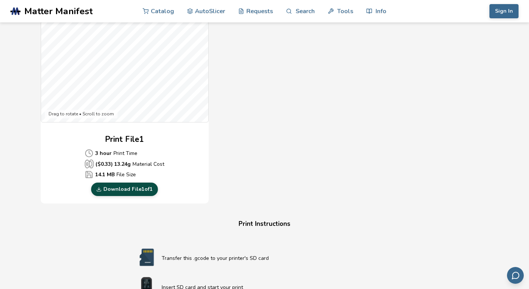 The image size is (529, 289). Describe the element at coordinates (265, 224) in the screenshot. I see `h4: Print Instructions` at that location.